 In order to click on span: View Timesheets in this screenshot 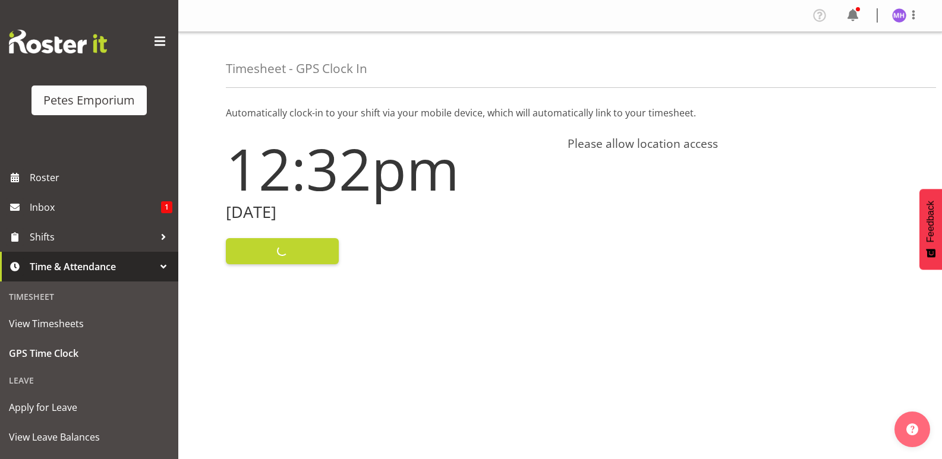, I will do `click(89, 324)`.